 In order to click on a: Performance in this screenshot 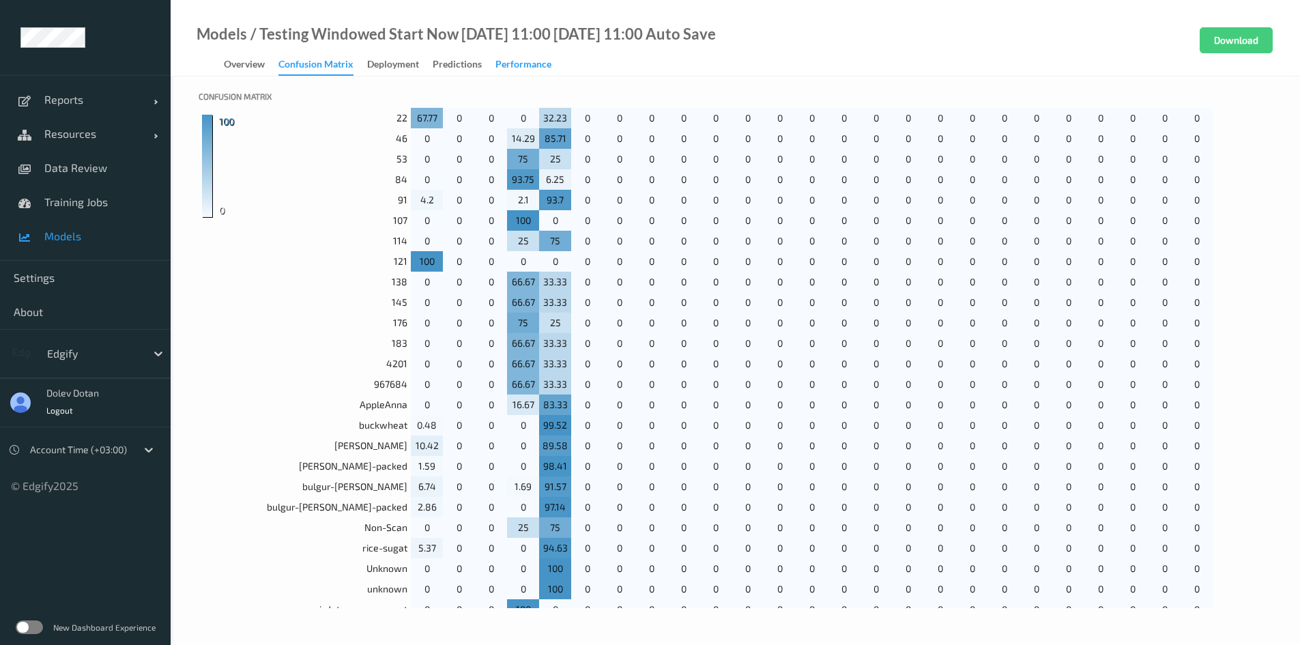, I will do `click(530, 65)`.